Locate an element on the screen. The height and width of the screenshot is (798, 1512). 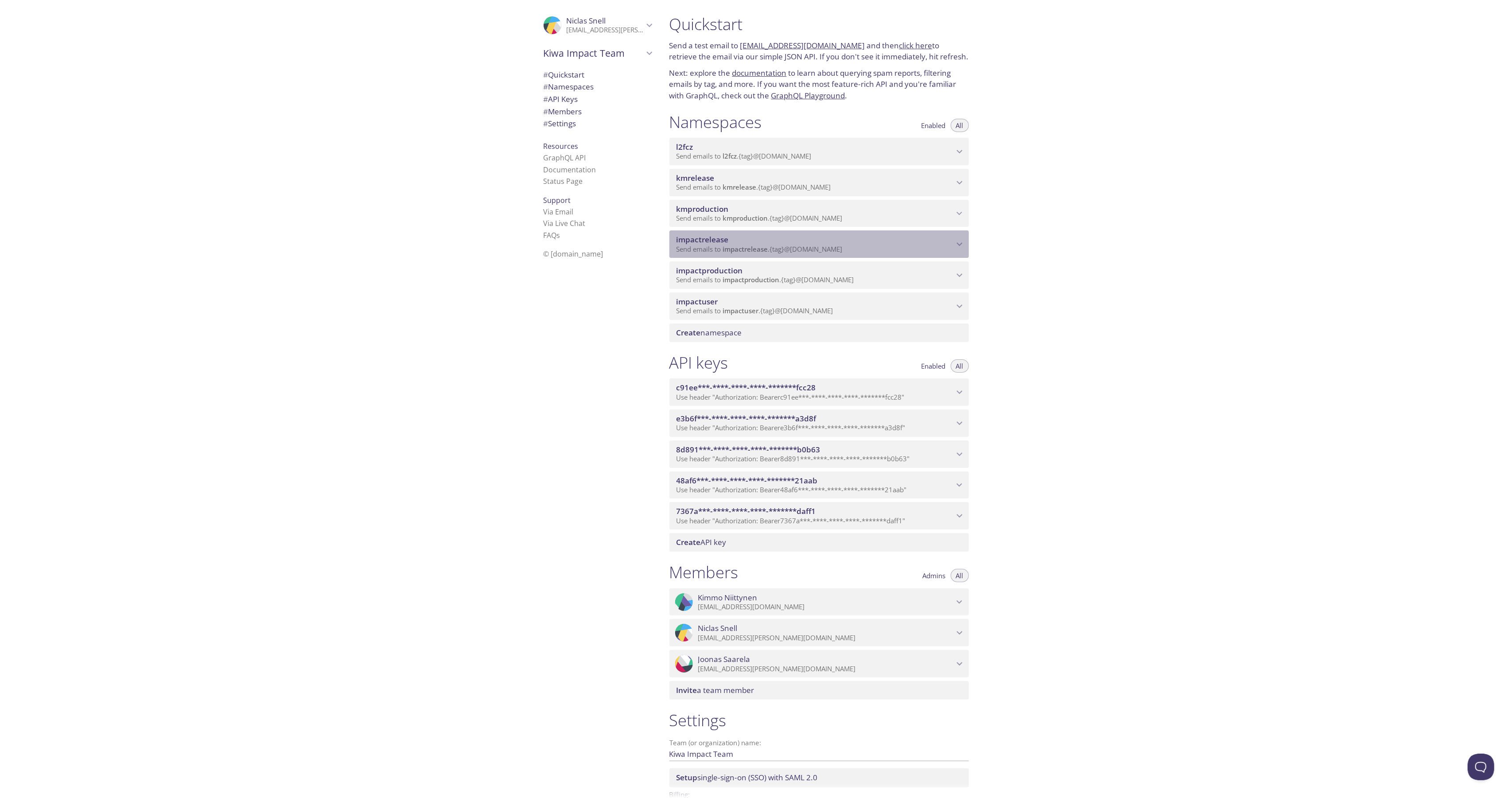
span: Kiwa Impact Team is located at coordinates (594, 53).